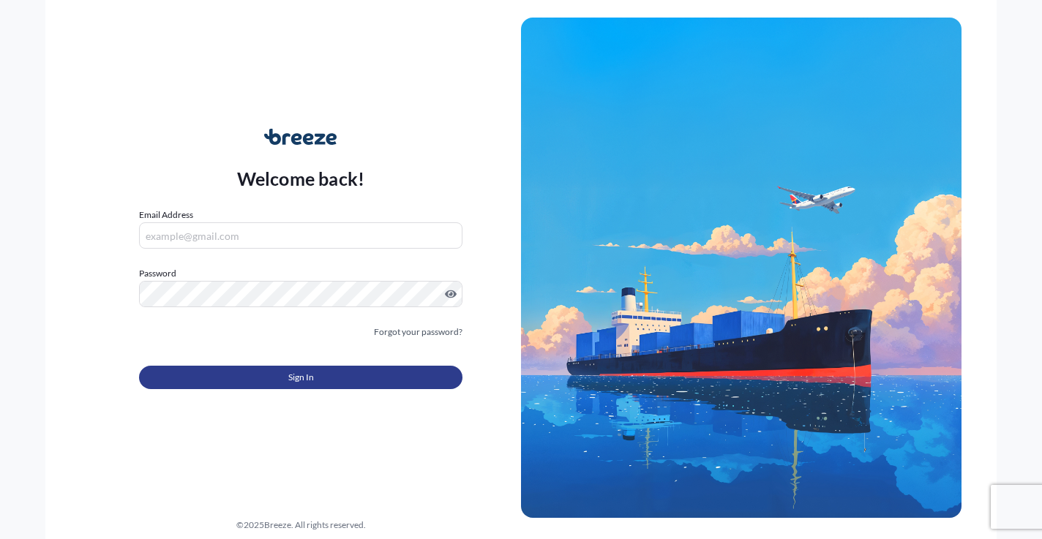 This screenshot has width=1042, height=539. Describe the element at coordinates (301, 378) in the screenshot. I see `button: Sign In` at that location.